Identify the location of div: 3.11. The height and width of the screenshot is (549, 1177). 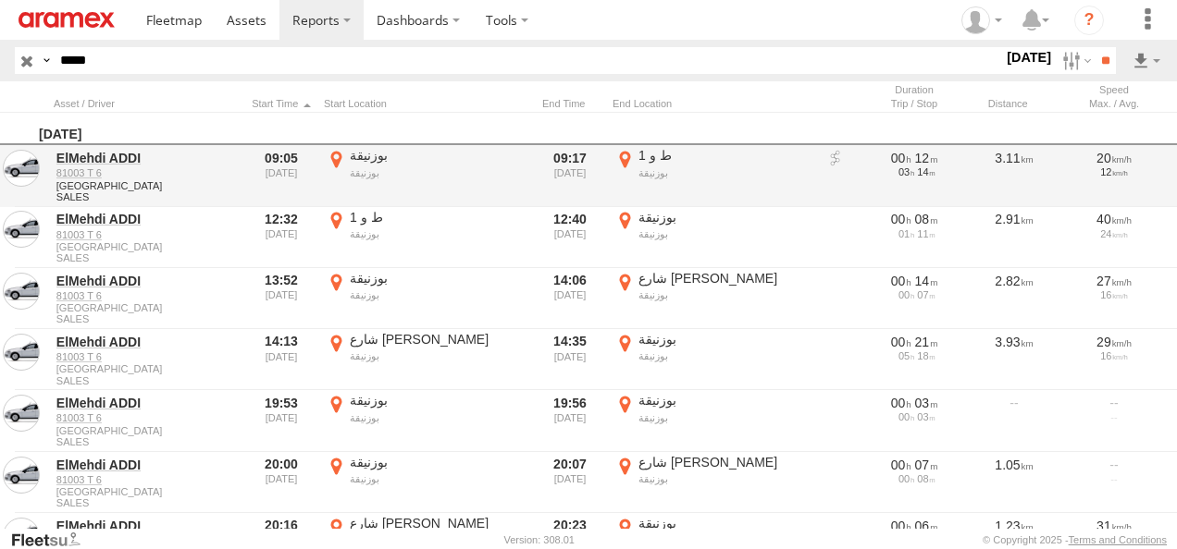
(1014, 176).